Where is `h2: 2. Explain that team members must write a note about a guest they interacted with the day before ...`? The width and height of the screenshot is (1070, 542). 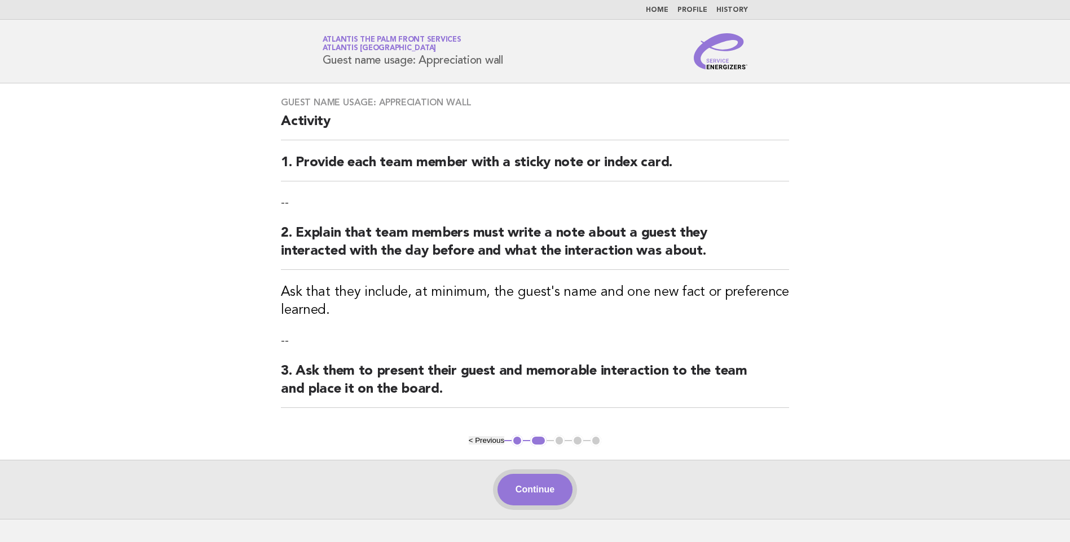
h2: 2. Explain that team members must write a note about a guest they interacted with the day before ... is located at coordinates (535, 247).